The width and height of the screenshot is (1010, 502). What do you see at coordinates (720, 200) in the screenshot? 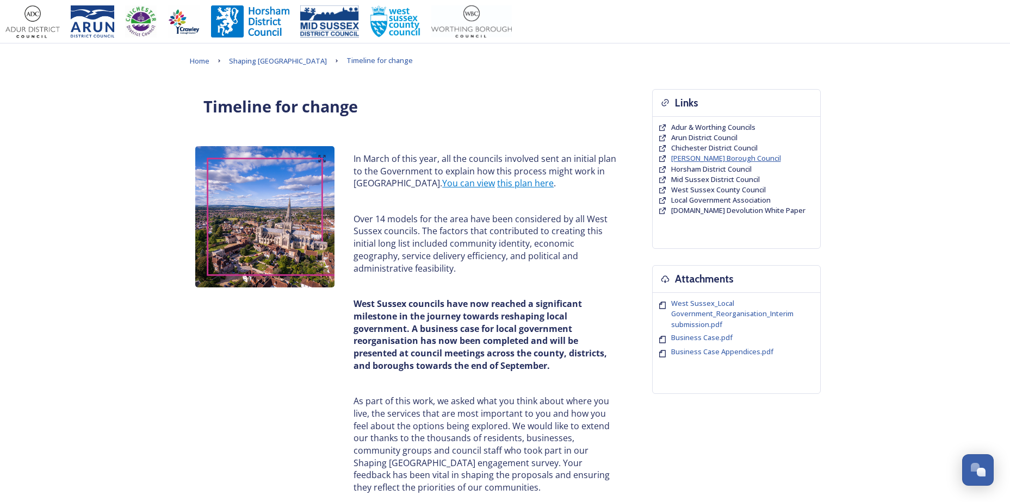
I see `span: Local Government Association` at bounding box center [720, 200].